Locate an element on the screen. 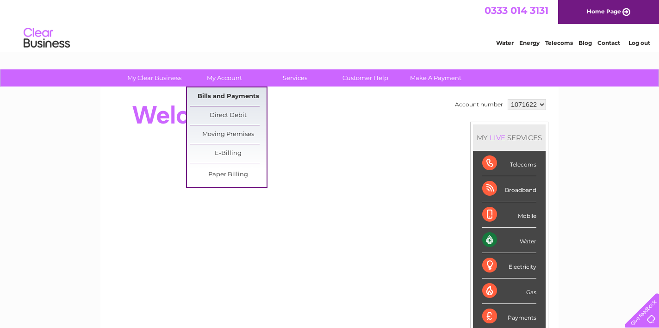 The height and width of the screenshot is (328, 659). img: logo.png is located at coordinates (47, 38).